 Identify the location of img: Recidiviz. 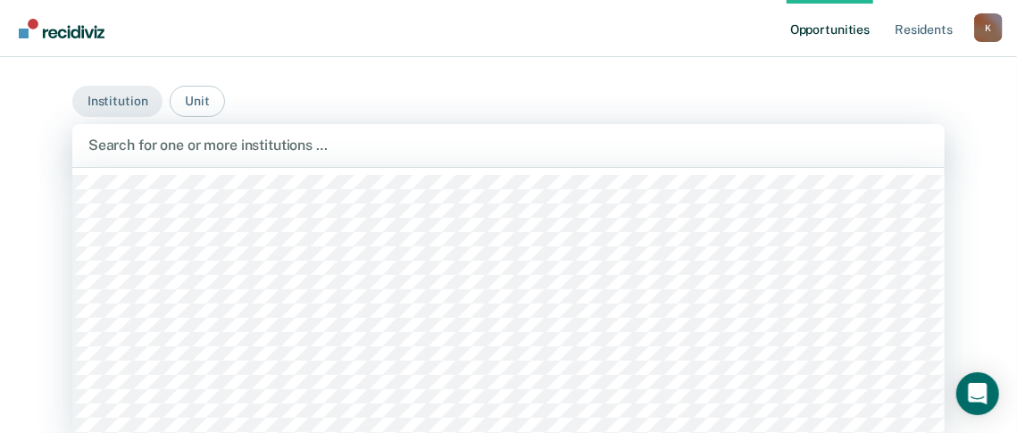
(62, 29).